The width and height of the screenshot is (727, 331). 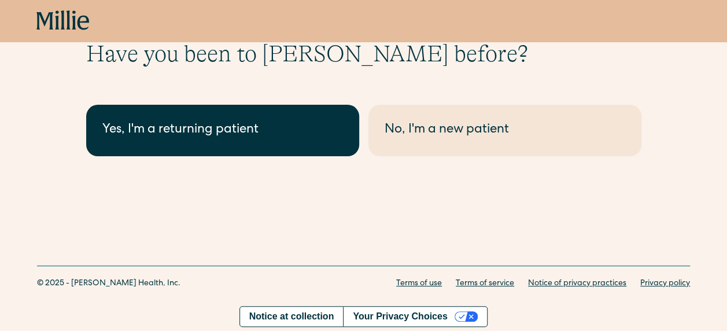 What do you see at coordinates (292, 317) in the screenshot?
I see `a: Notice at collection` at bounding box center [292, 317].